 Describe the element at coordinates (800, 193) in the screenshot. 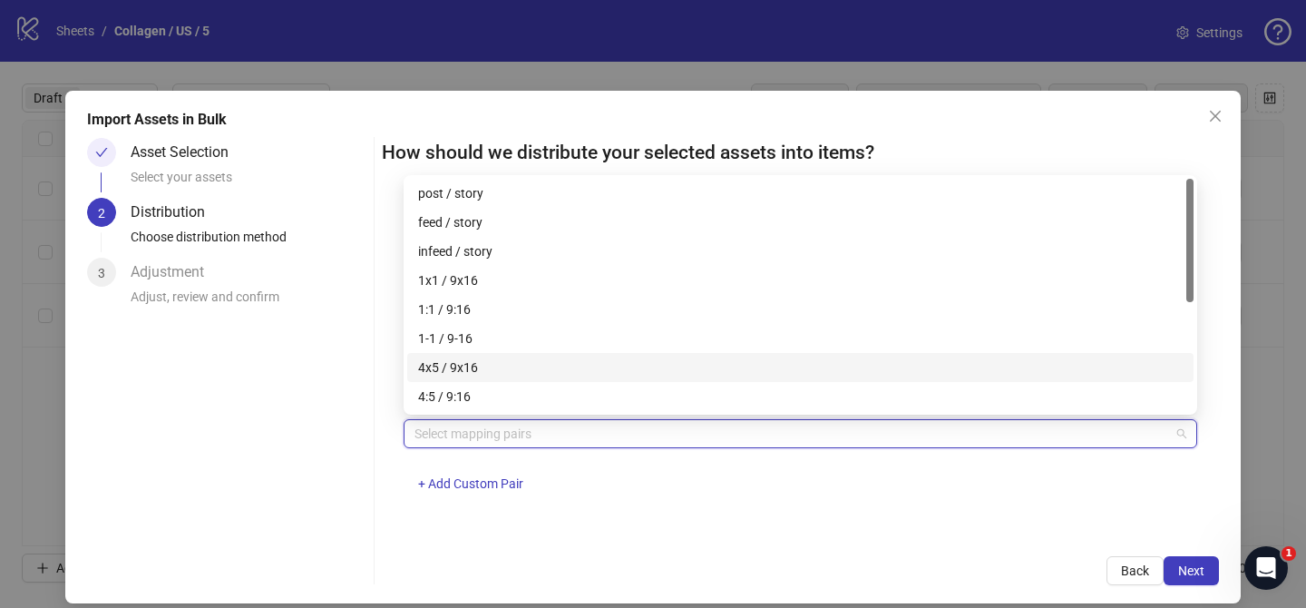

I see `div: post / story` at that location.